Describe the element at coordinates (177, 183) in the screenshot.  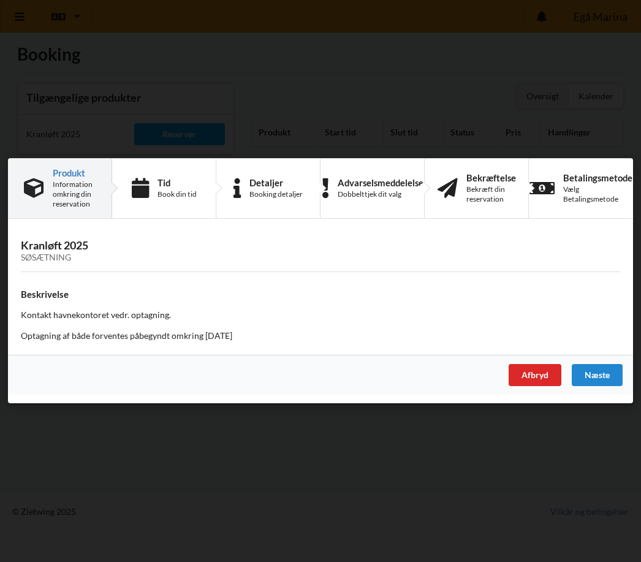
I see `div: Tid` at that location.